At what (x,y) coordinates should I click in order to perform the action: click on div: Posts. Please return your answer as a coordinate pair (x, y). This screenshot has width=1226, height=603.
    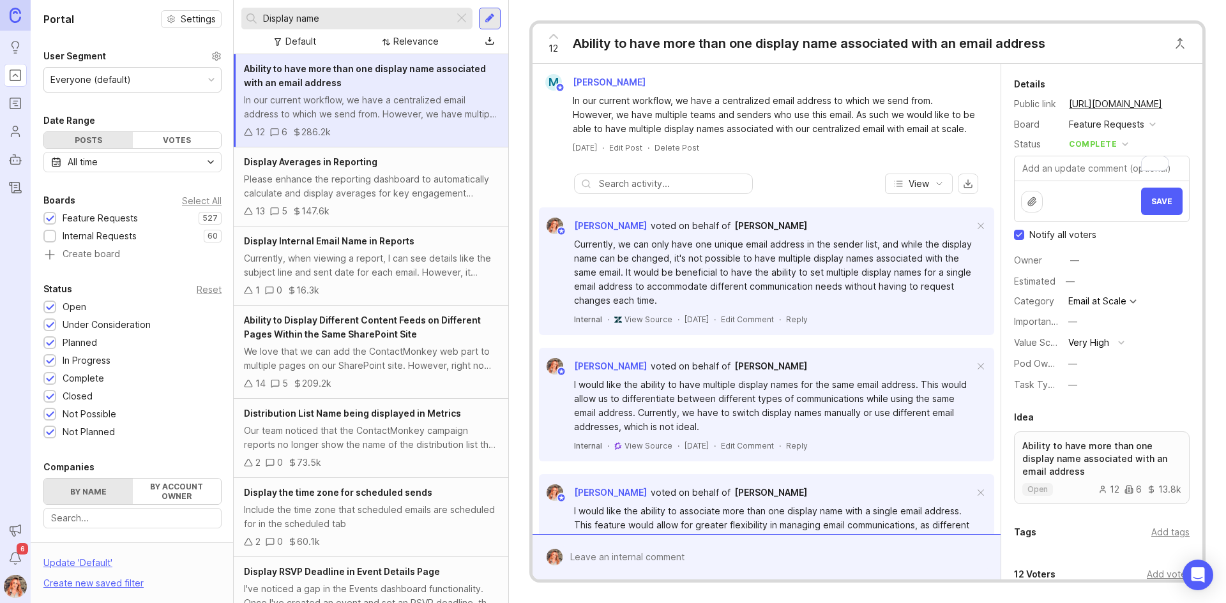
    Looking at the image, I should click on (88, 140).